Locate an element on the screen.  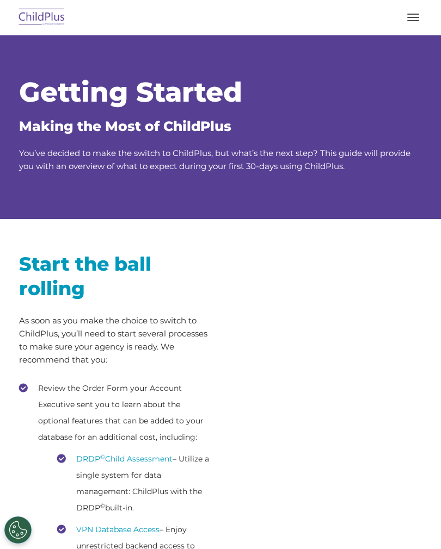
a: DRDP©Child Assessment is located at coordinates (124, 459).